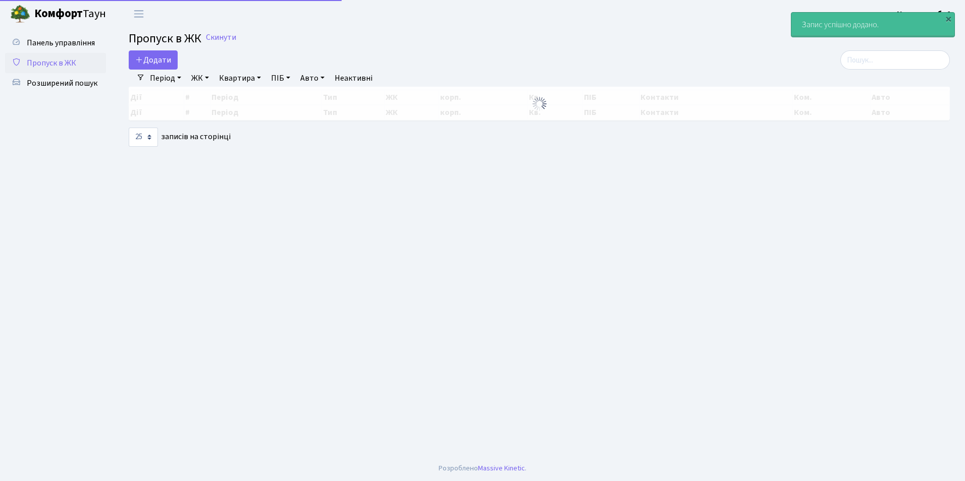 Image resolution: width=965 pixels, height=481 pixels. I want to click on span: Додати, so click(153, 60).